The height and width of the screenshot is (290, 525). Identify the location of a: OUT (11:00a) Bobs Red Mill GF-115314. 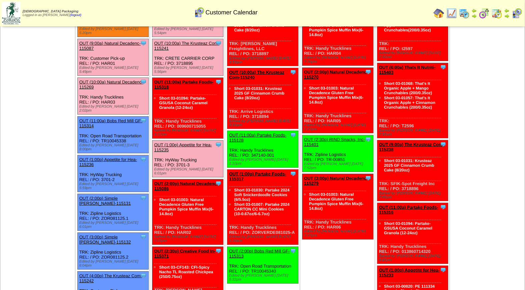
(111, 123).